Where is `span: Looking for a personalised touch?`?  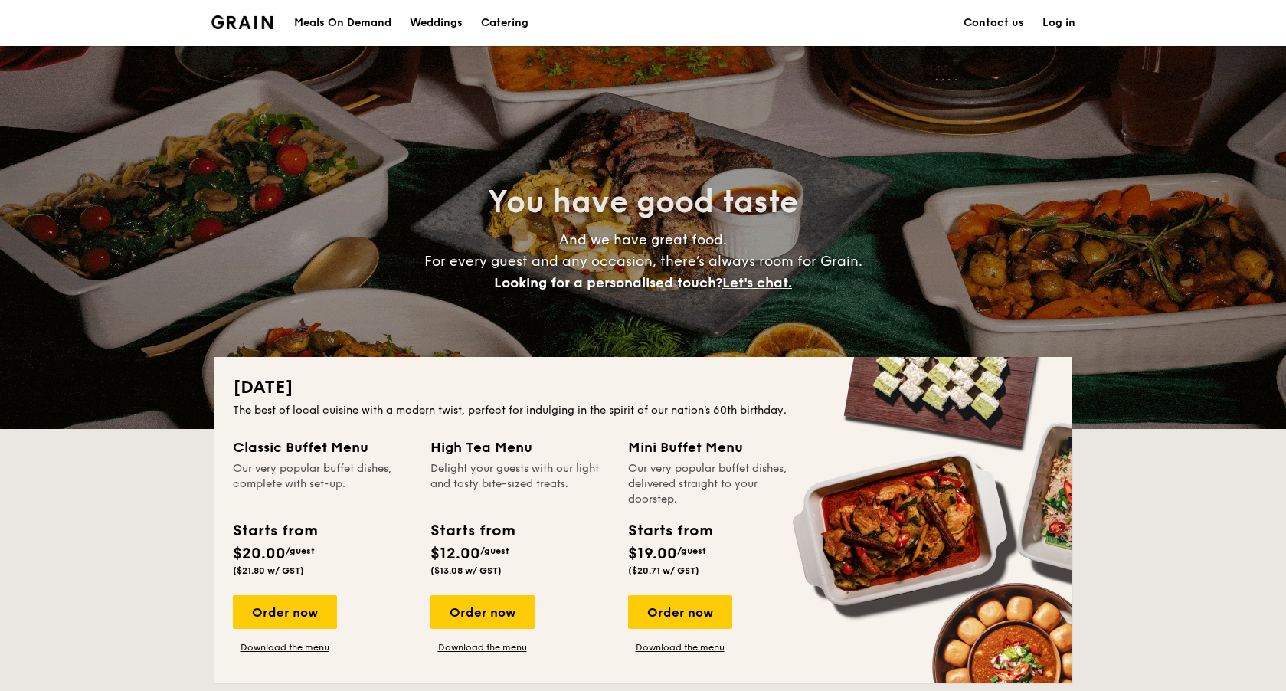 span: Looking for a personalised touch? is located at coordinates (608, 283).